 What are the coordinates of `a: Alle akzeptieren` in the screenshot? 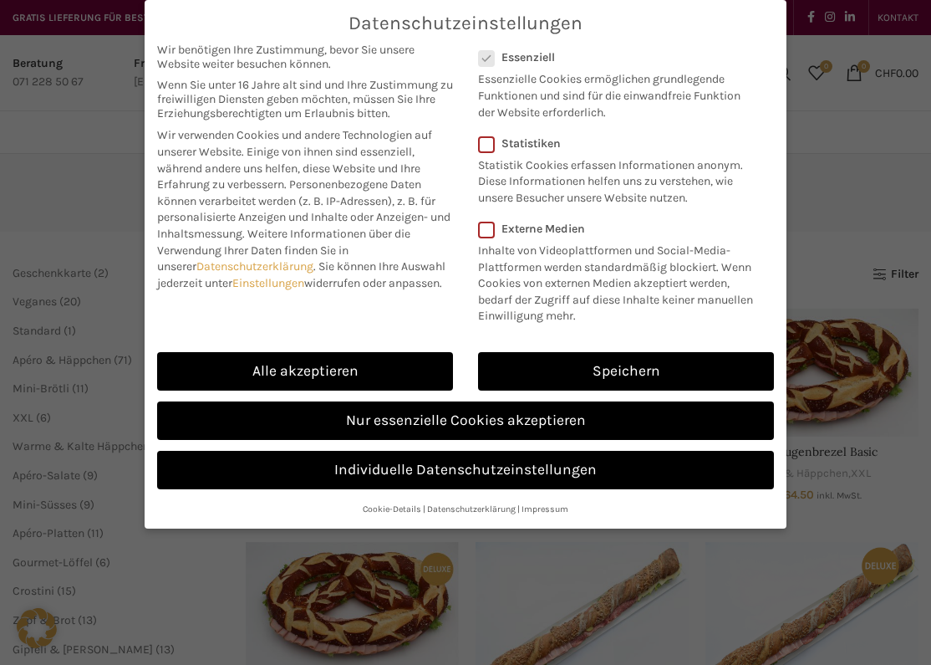 It's located at (305, 371).